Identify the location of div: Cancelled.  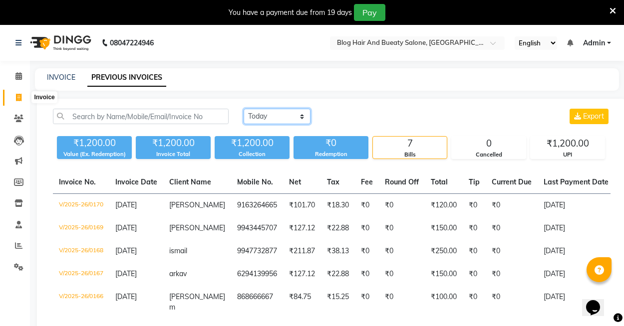
(489, 155).